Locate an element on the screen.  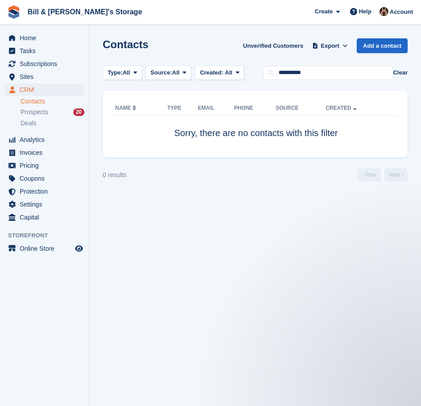
div: 20 is located at coordinates (78, 112).